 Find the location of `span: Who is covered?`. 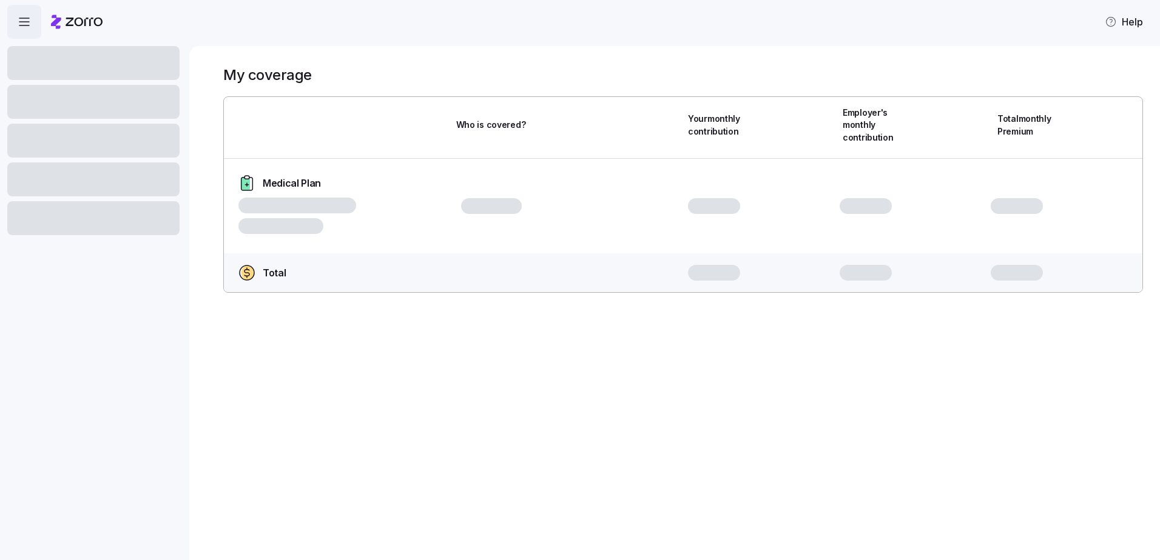

span: Who is covered? is located at coordinates (491, 125).